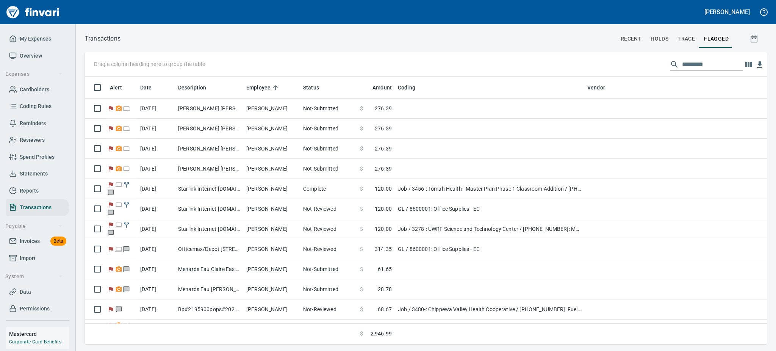 The height and width of the screenshot is (351, 776). I want to click on a: Finvari, so click(33, 12).